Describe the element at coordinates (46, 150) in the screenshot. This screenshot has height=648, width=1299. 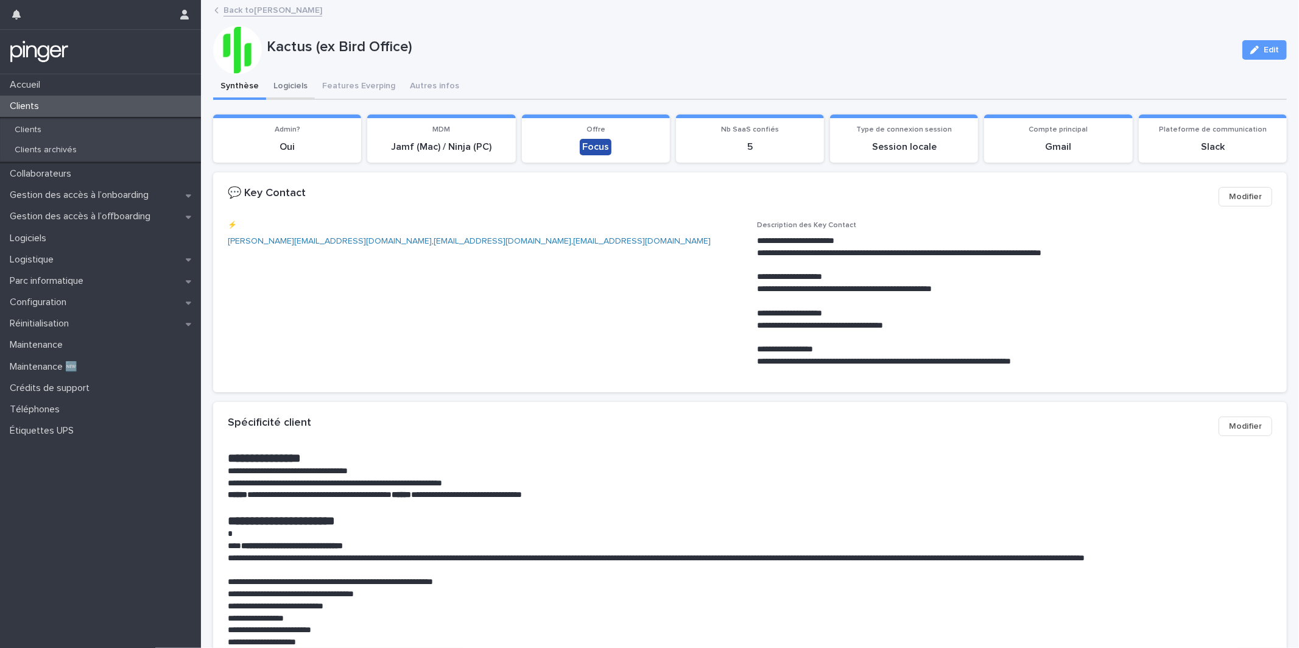
I see `p: Clients archivés` at that location.